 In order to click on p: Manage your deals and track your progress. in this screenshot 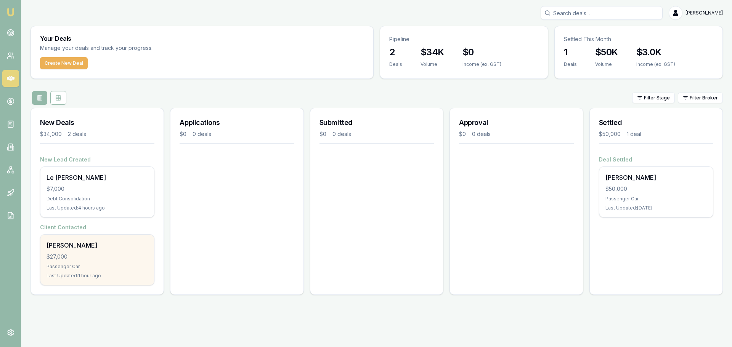, I will do `click(138, 48)`.